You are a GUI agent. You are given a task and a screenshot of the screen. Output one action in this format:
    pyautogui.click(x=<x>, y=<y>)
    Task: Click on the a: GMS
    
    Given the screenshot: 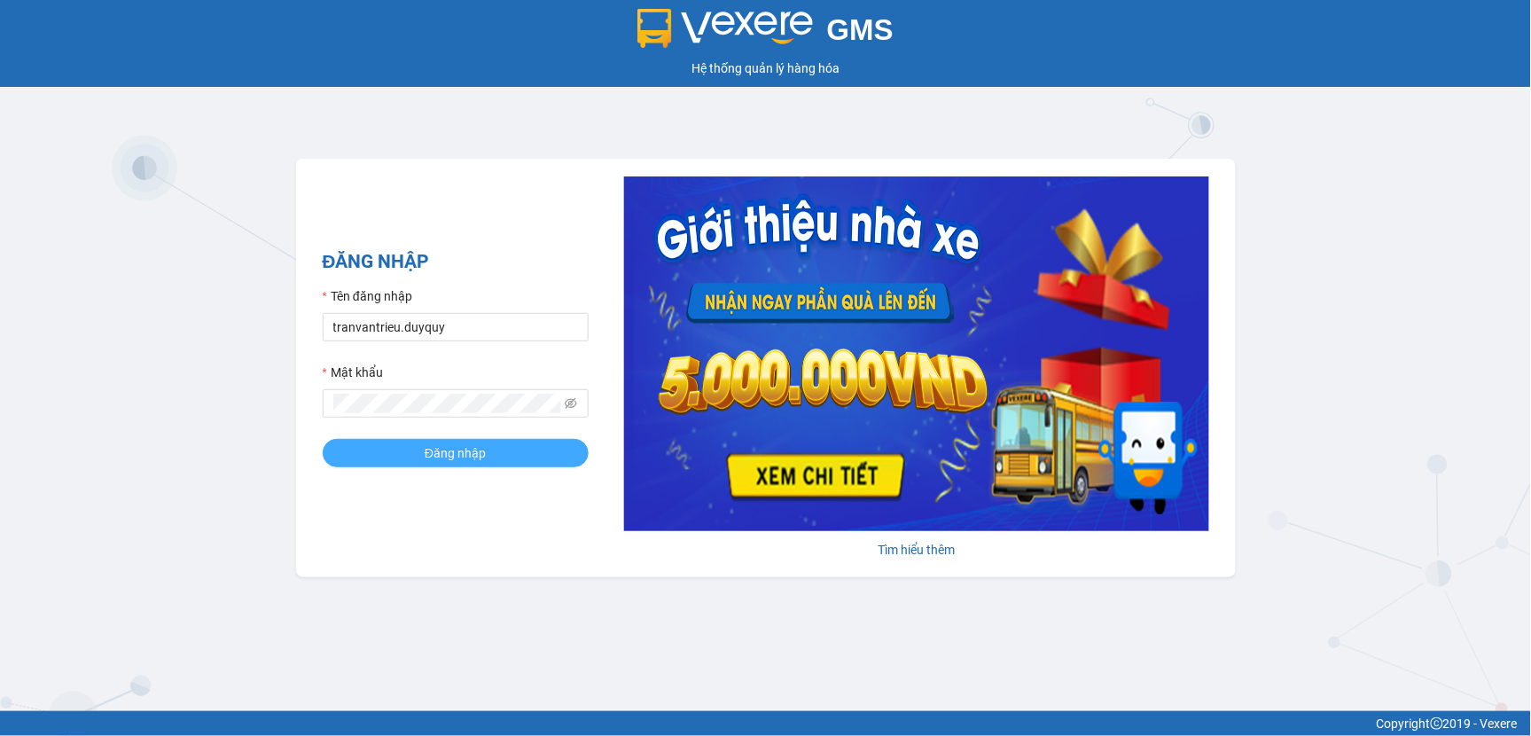 What is the action you would take?
    pyautogui.click(x=765, y=34)
    